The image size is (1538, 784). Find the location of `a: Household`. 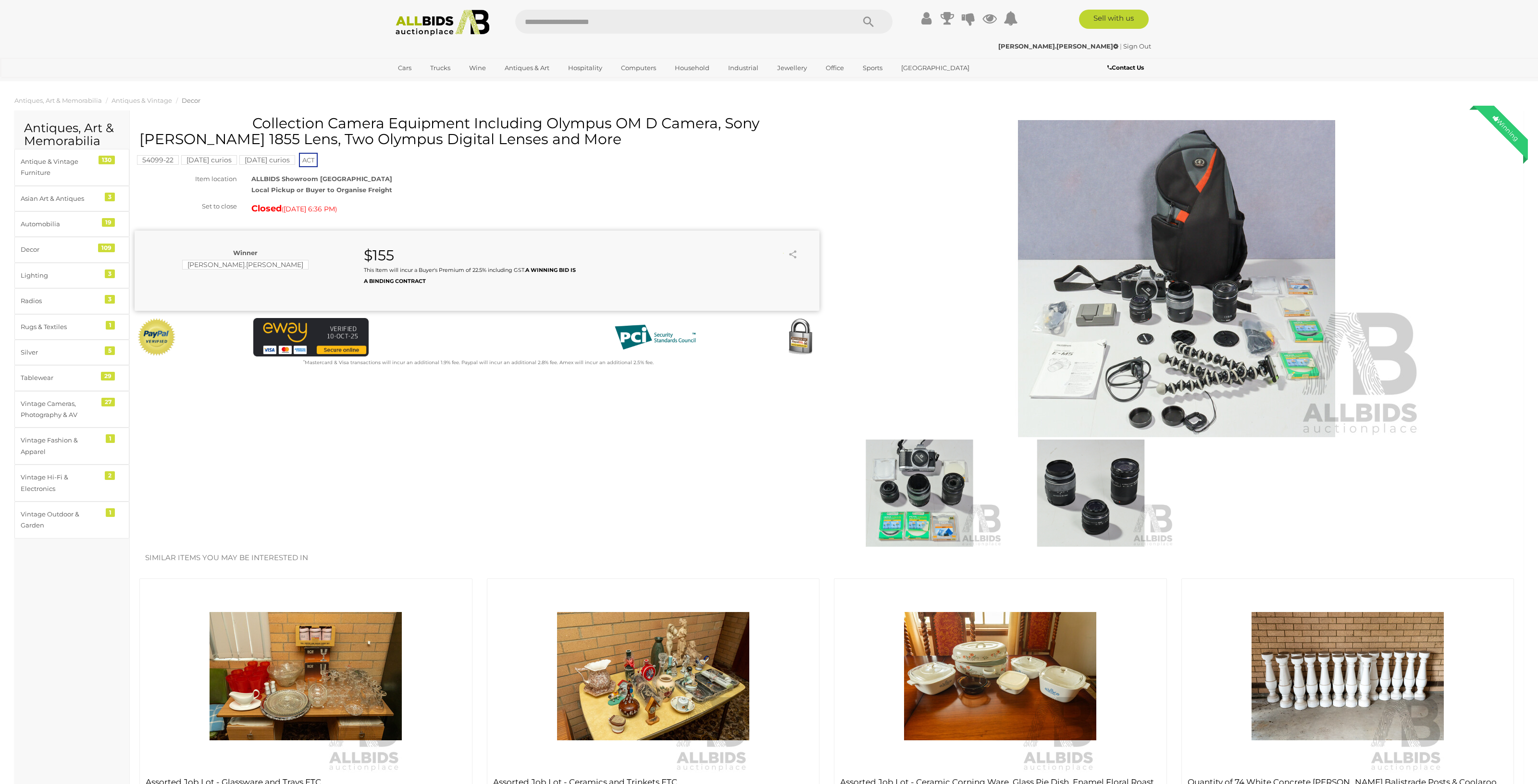

a: Household is located at coordinates (692, 67).